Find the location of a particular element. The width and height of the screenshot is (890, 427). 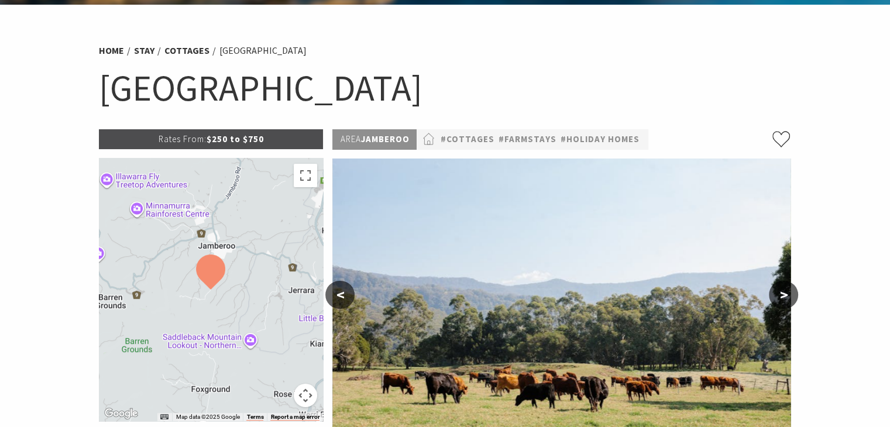

p: Jamberoo is located at coordinates (375, 139).